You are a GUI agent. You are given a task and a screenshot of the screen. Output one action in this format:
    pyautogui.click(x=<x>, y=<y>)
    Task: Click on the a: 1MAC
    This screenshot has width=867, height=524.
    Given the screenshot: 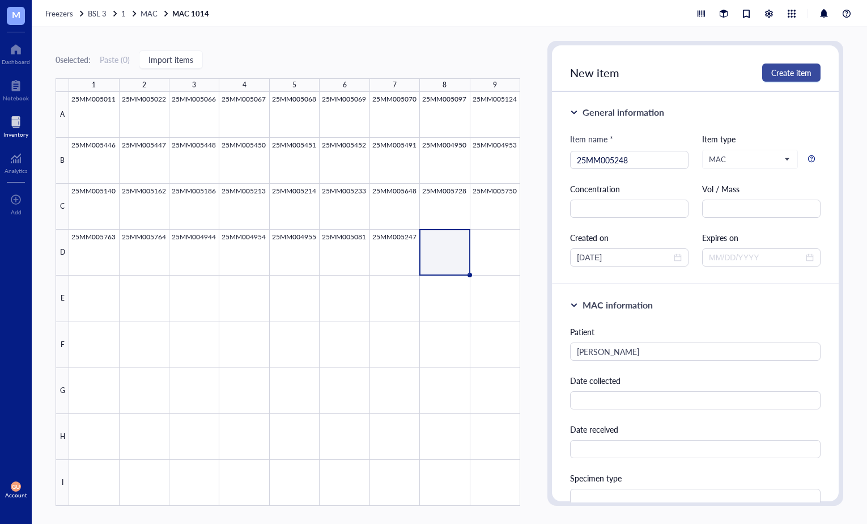 What is the action you would take?
    pyautogui.click(x=146, y=14)
    